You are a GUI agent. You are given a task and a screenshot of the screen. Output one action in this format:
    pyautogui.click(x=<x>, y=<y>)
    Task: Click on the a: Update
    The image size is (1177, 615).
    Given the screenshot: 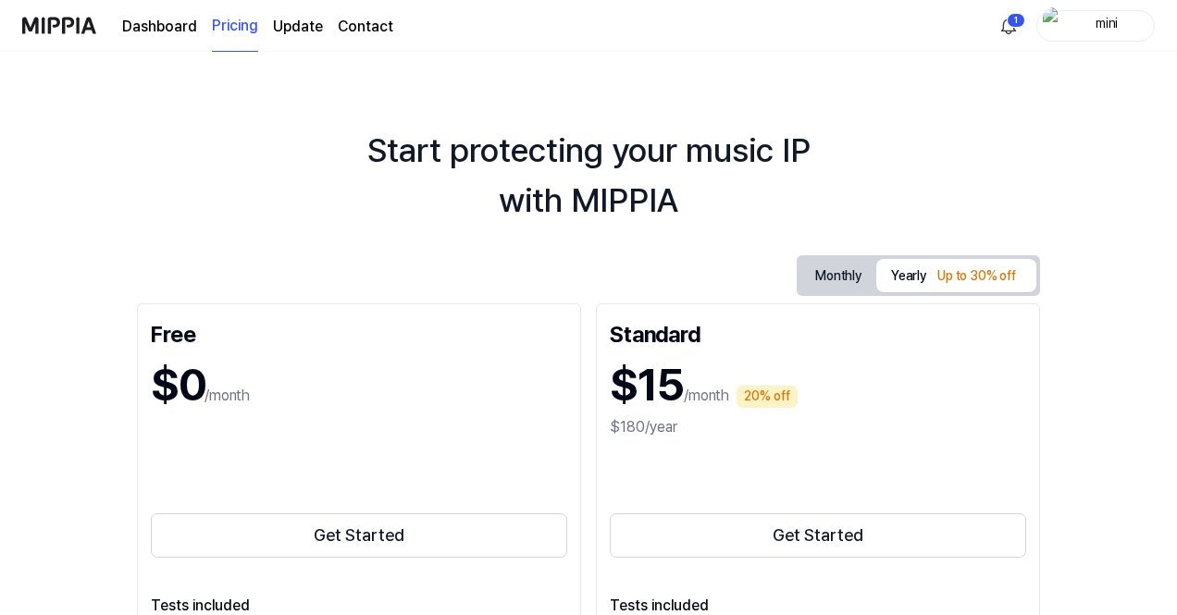 What is the action you would take?
    pyautogui.click(x=298, y=27)
    